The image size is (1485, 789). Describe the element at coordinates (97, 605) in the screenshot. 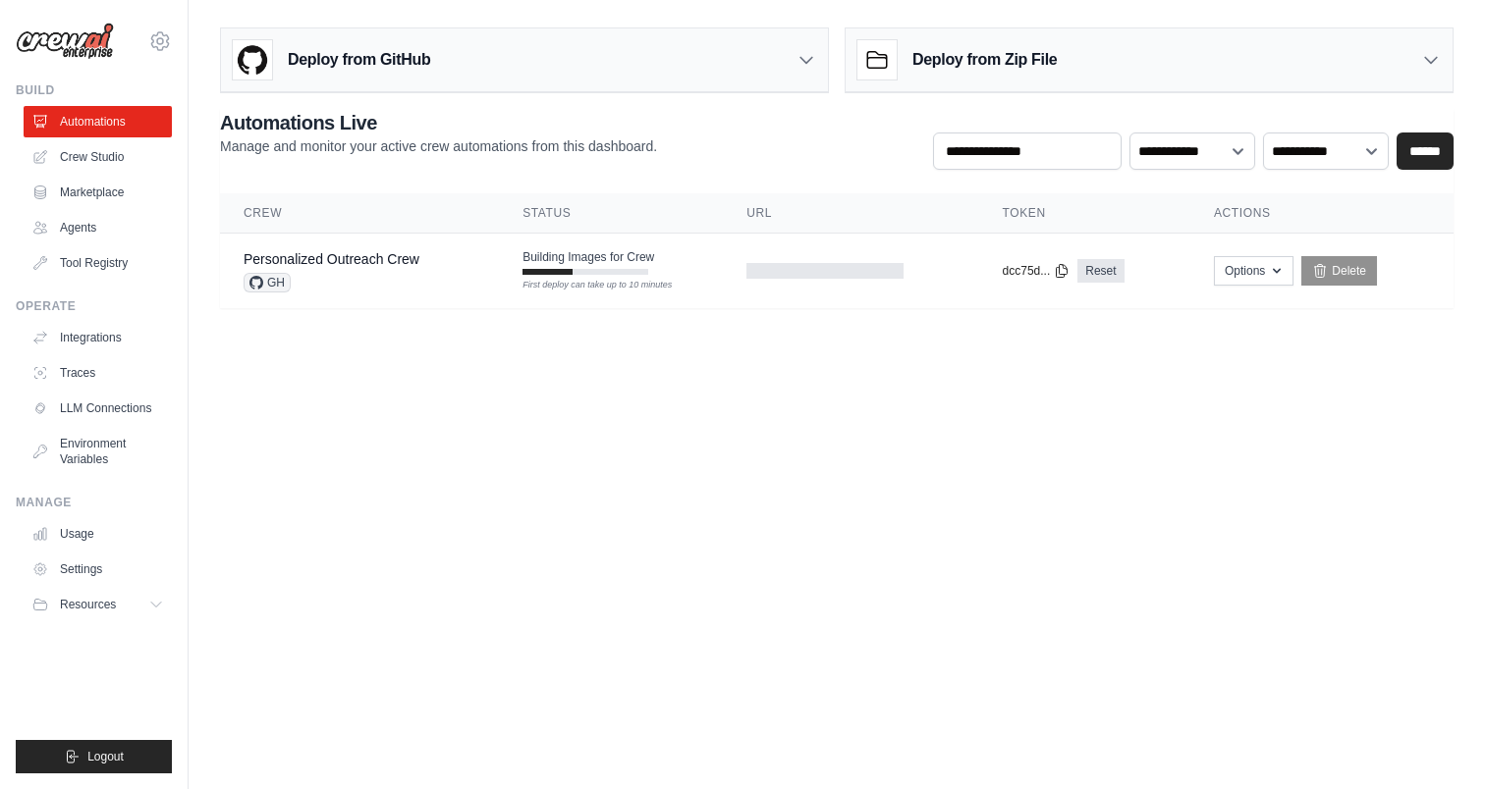

I see `button: Resources` at that location.